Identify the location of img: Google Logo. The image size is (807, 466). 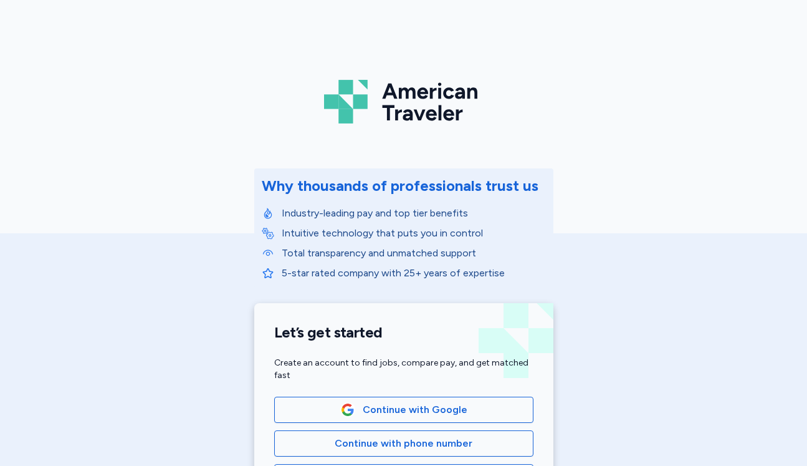
(348, 410).